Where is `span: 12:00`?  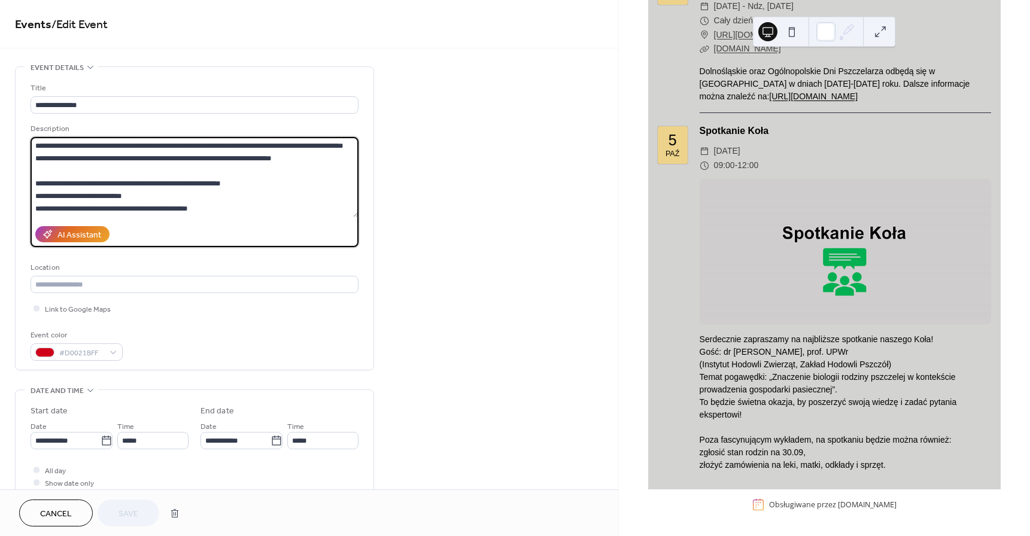
span: 12:00 is located at coordinates (748, 166).